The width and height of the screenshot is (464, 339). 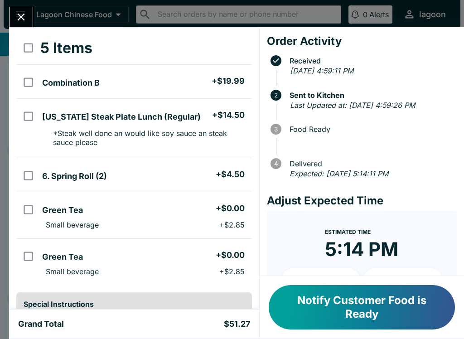 I want to click on h5: + $19.99, so click(x=228, y=81).